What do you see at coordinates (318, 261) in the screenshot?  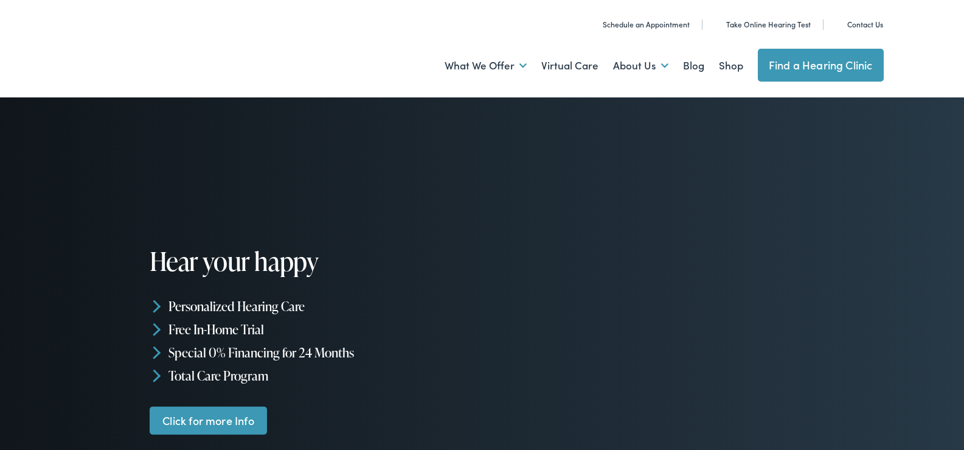 I see `h1: Hear your happy` at bounding box center [318, 261].